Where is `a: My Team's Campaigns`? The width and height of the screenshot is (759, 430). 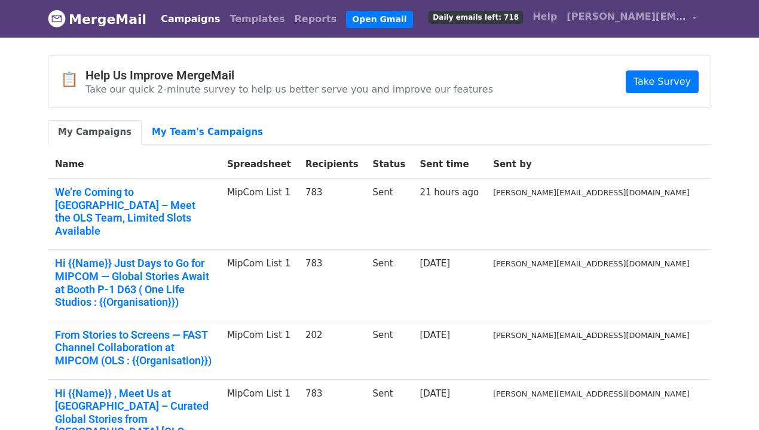 a: My Team's Campaigns is located at coordinates (207, 132).